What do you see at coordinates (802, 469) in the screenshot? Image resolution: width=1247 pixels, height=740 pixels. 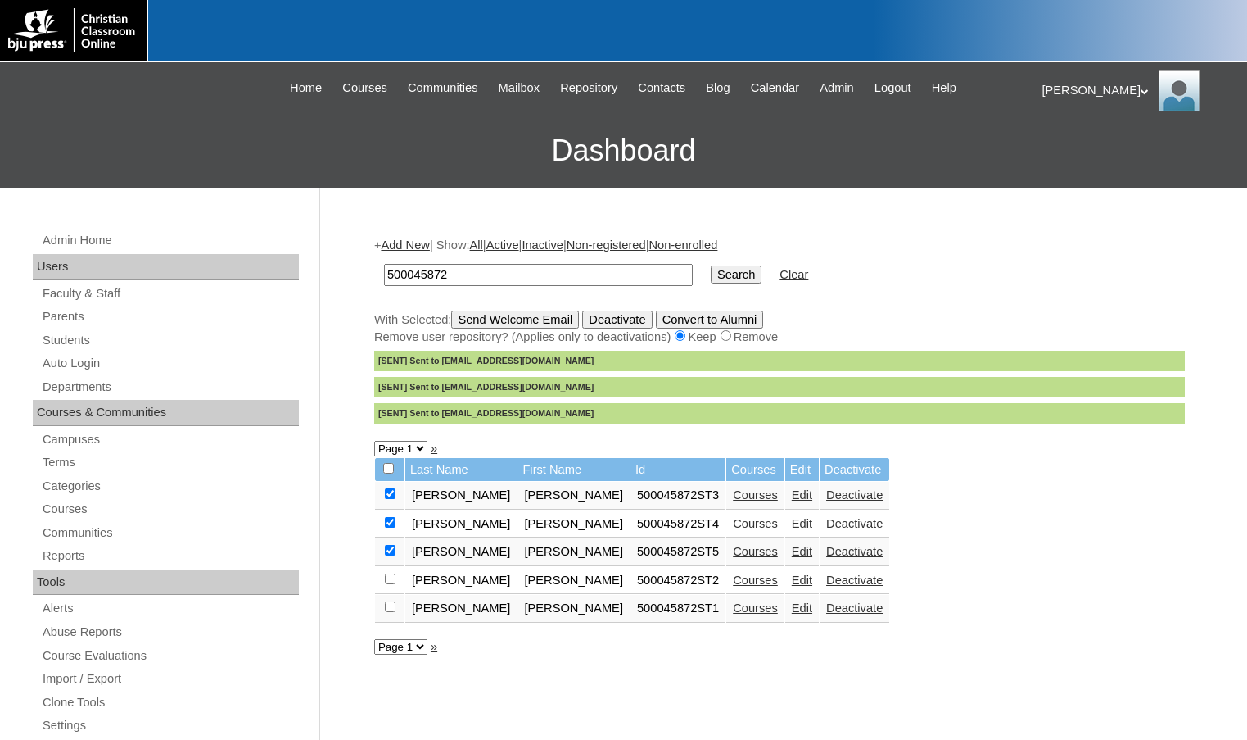 I see `td: Edit` at bounding box center [802, 469].